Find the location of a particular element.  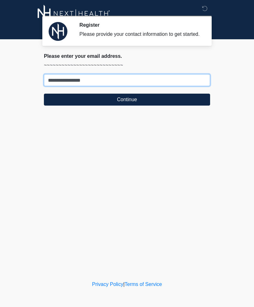

img: Next-Health Logo is located at coordinates (74, 13).